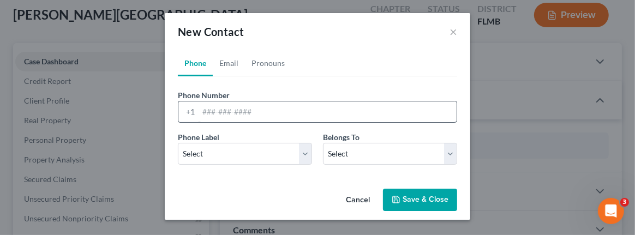 Image resolution: width=635 pixels, height=235 pixels. What do you see at coordinates (420, 200) in the screenshot?
I see `button: Save & Close` at bounding box center [420, 200].